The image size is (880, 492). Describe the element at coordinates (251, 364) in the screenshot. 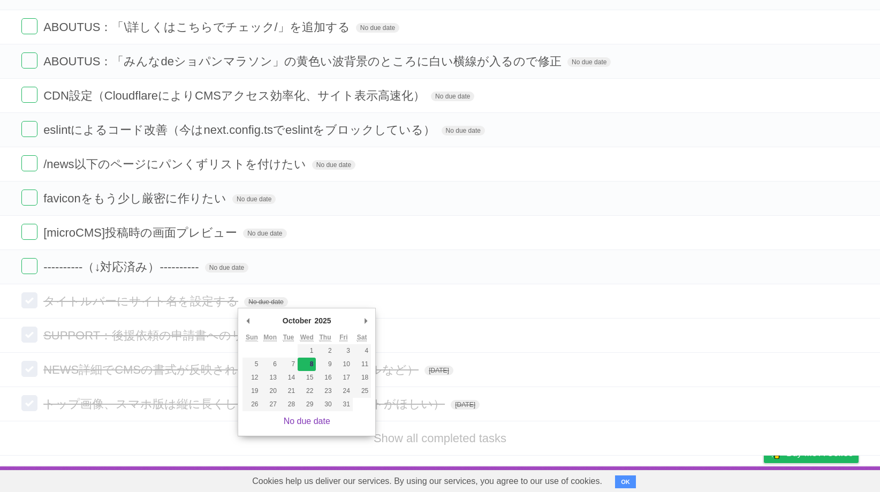

I see `button: 5` at that location.